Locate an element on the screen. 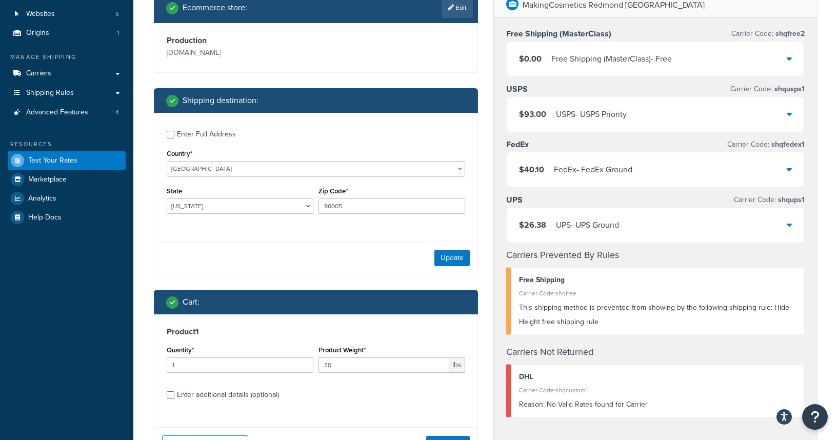 This screenshot has width=838, height=440. input: 0.0 is located at coordinates (240, 365).